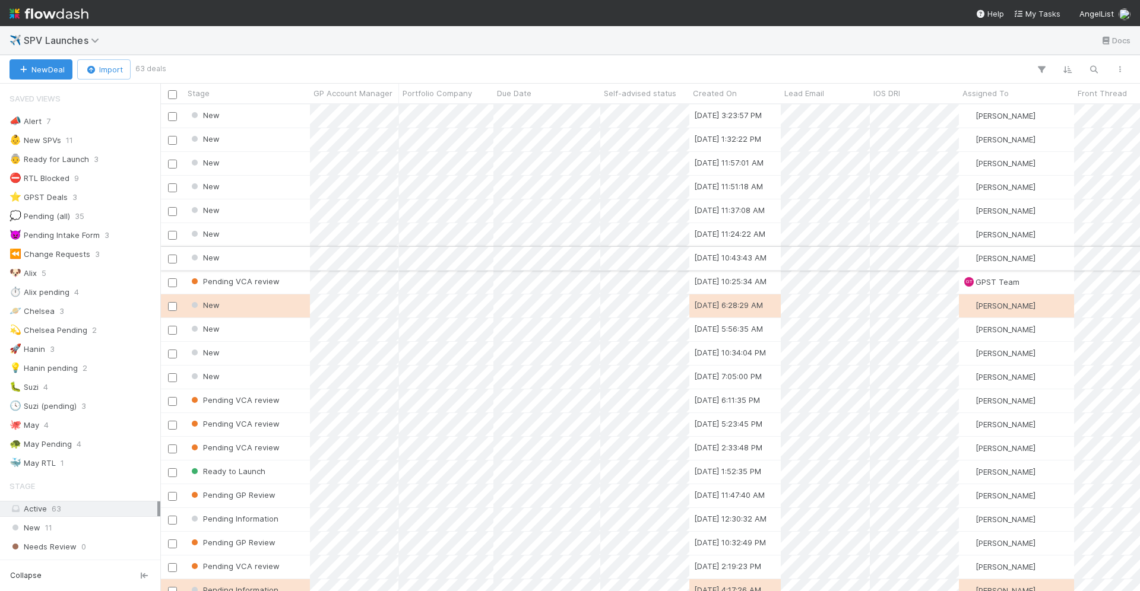 This screenshot has height=591, width=1140. What do you see at coordinates (227, 471) in the screenshot?
I see `div: Ready to Launch` at bounding box center [227, 471].